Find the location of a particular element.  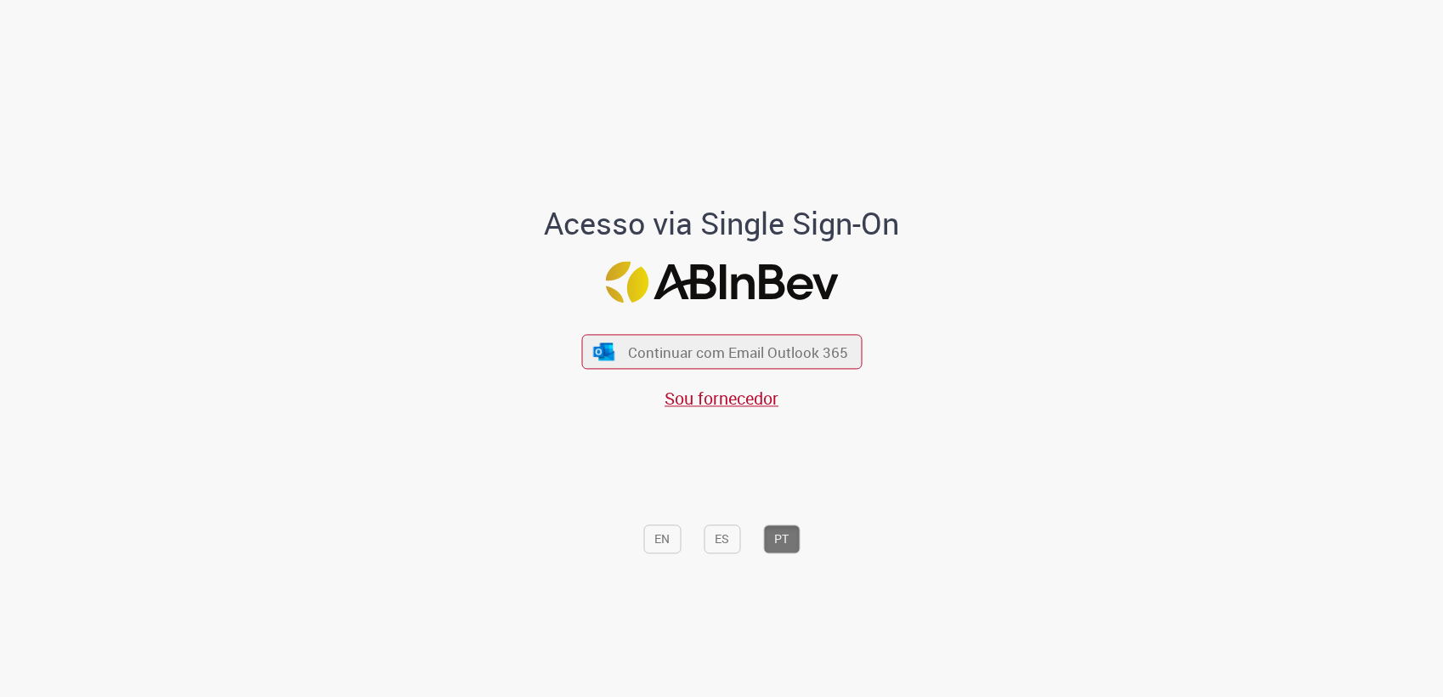

span: Continuar com Email Outlook 365 is located at coordinates (738, 352).